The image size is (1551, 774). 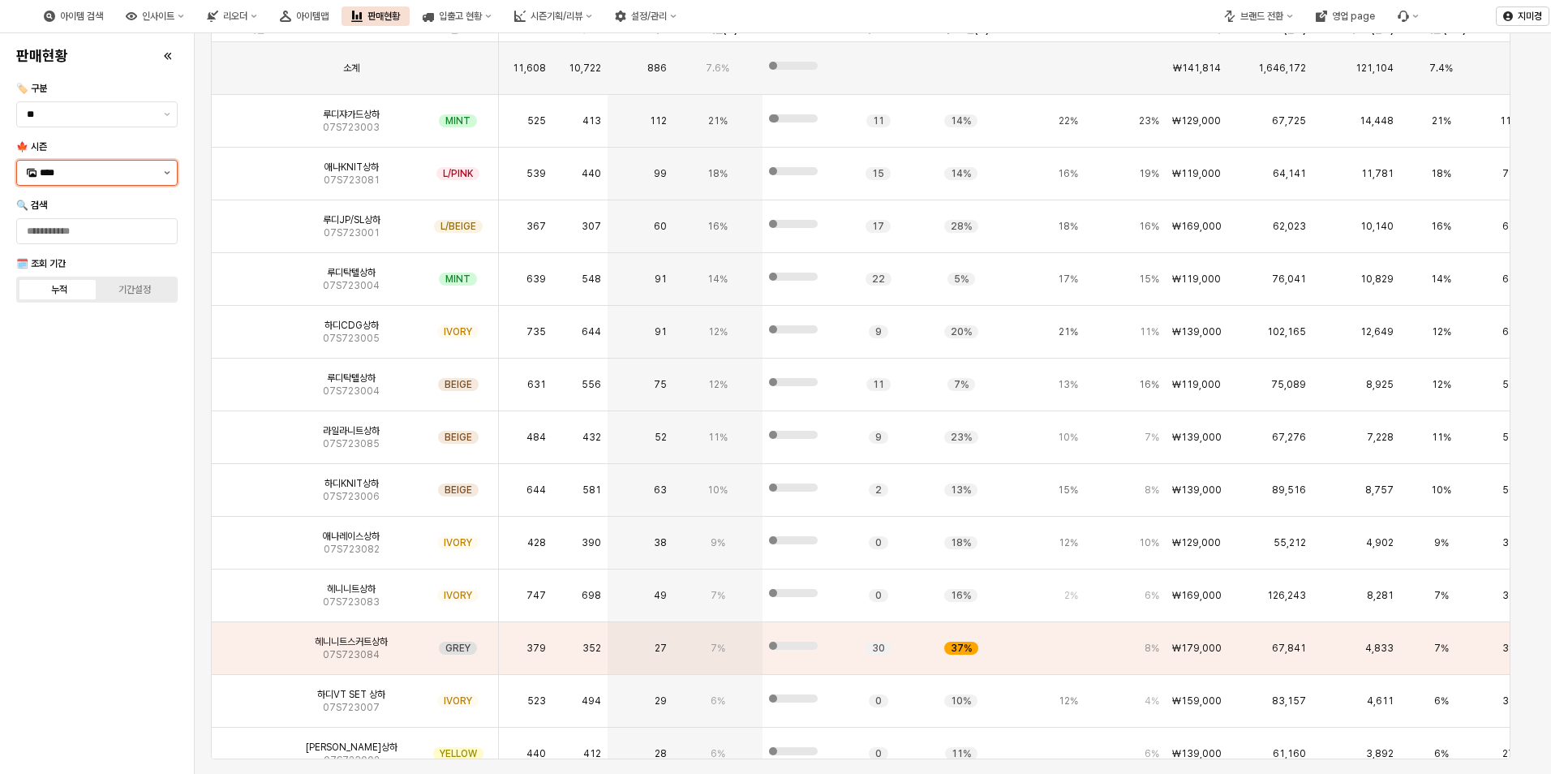 I want to click on span: 07S723081, so click(x=351, y=180).